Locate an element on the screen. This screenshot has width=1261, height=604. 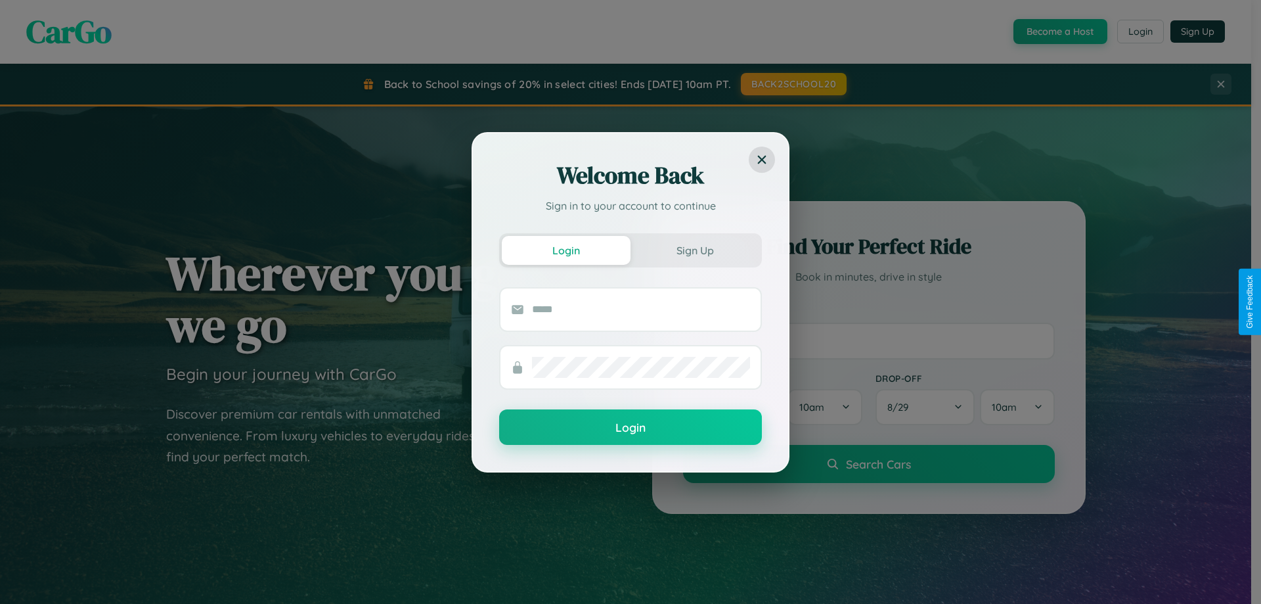
p: Sign in to your account to continue is located at coordinates (631, 206).